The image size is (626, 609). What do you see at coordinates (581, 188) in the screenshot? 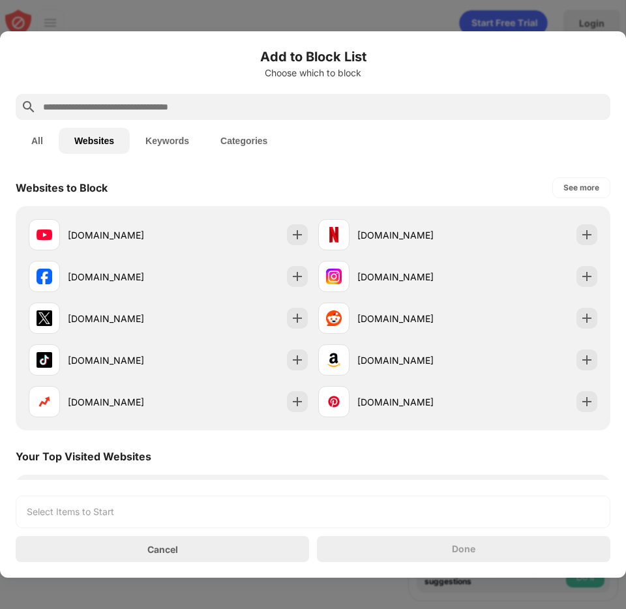
I see `div: See more` at bounding box center [581, 188].